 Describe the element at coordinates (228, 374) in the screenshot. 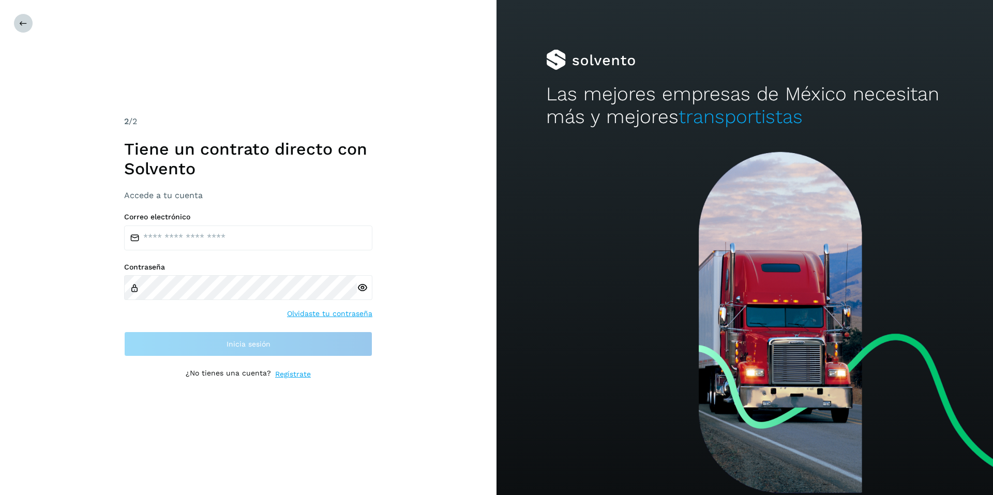

I see `p: ¿No tienes una cuenta?` at that location.